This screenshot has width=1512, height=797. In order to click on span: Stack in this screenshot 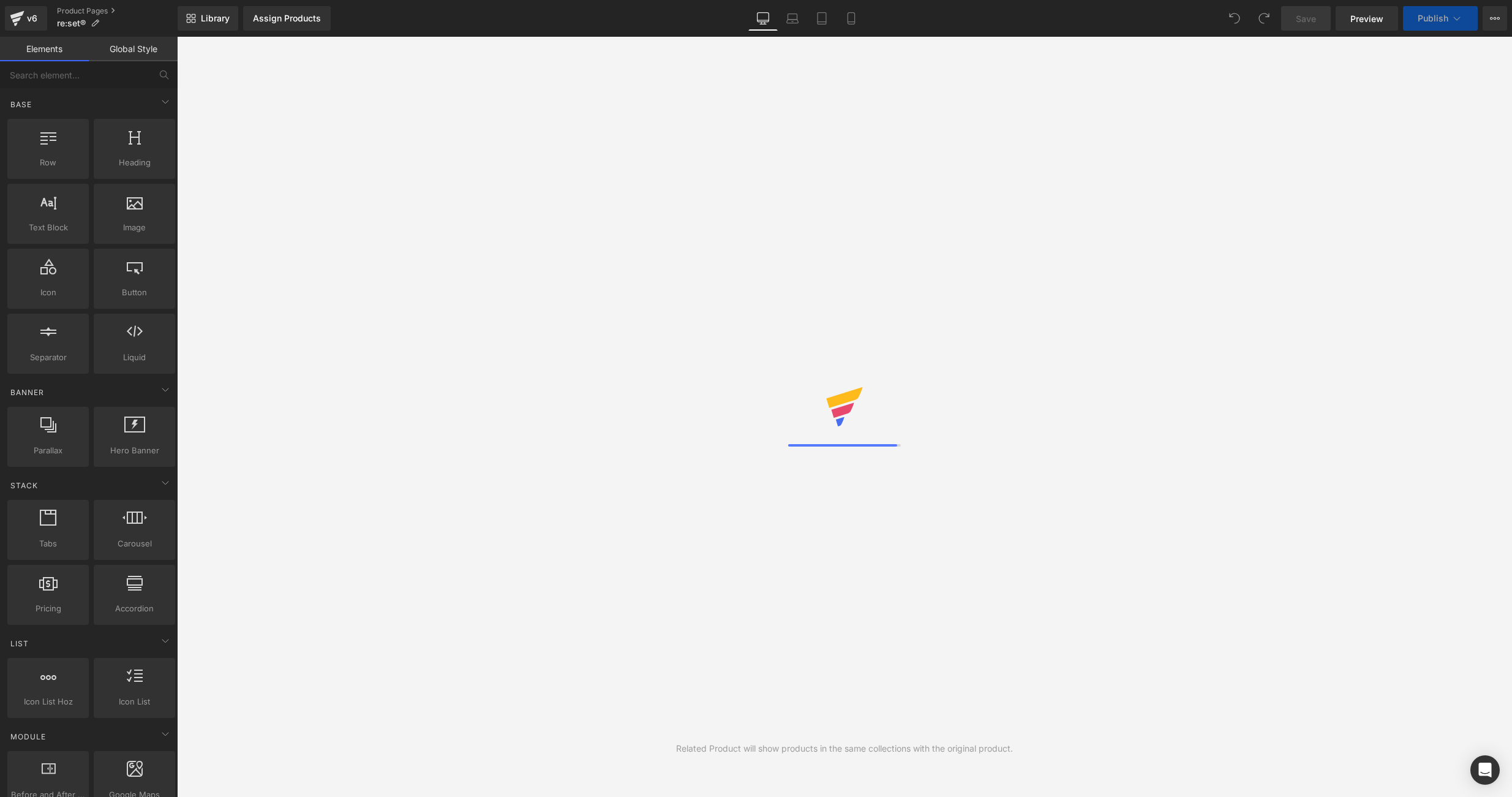, I will do `click(24, 485)`.